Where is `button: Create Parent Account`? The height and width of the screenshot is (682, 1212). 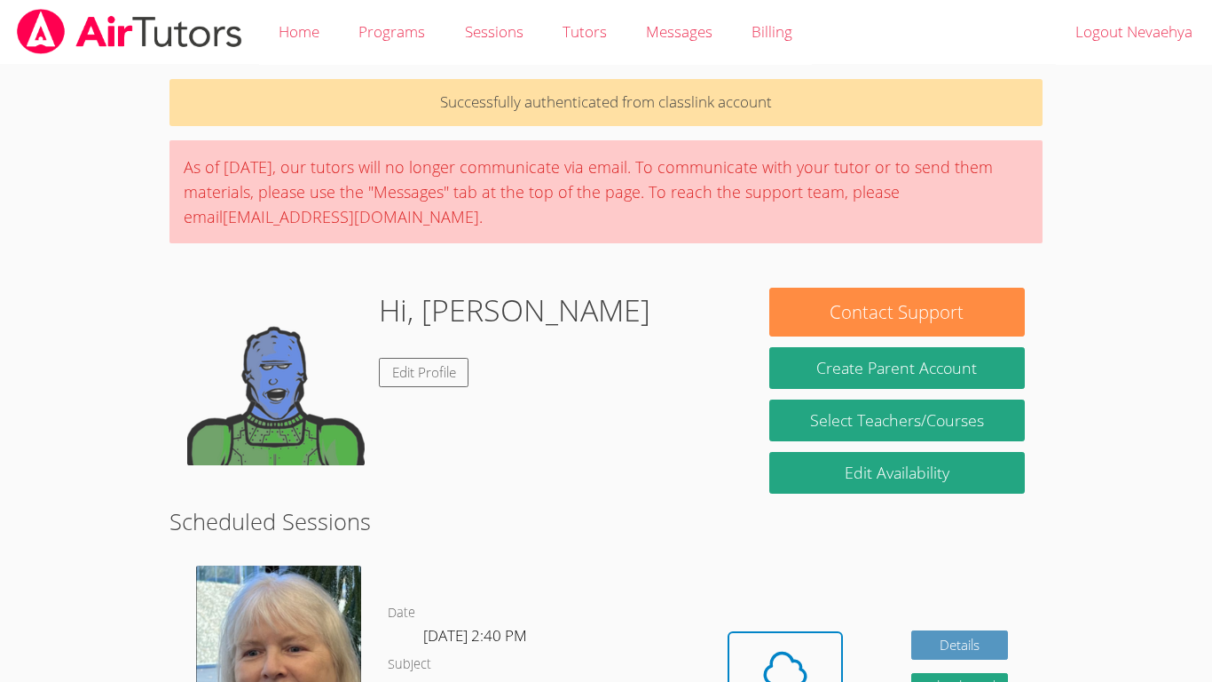
button: Create Parent Account is located at coordinates (897, 367).